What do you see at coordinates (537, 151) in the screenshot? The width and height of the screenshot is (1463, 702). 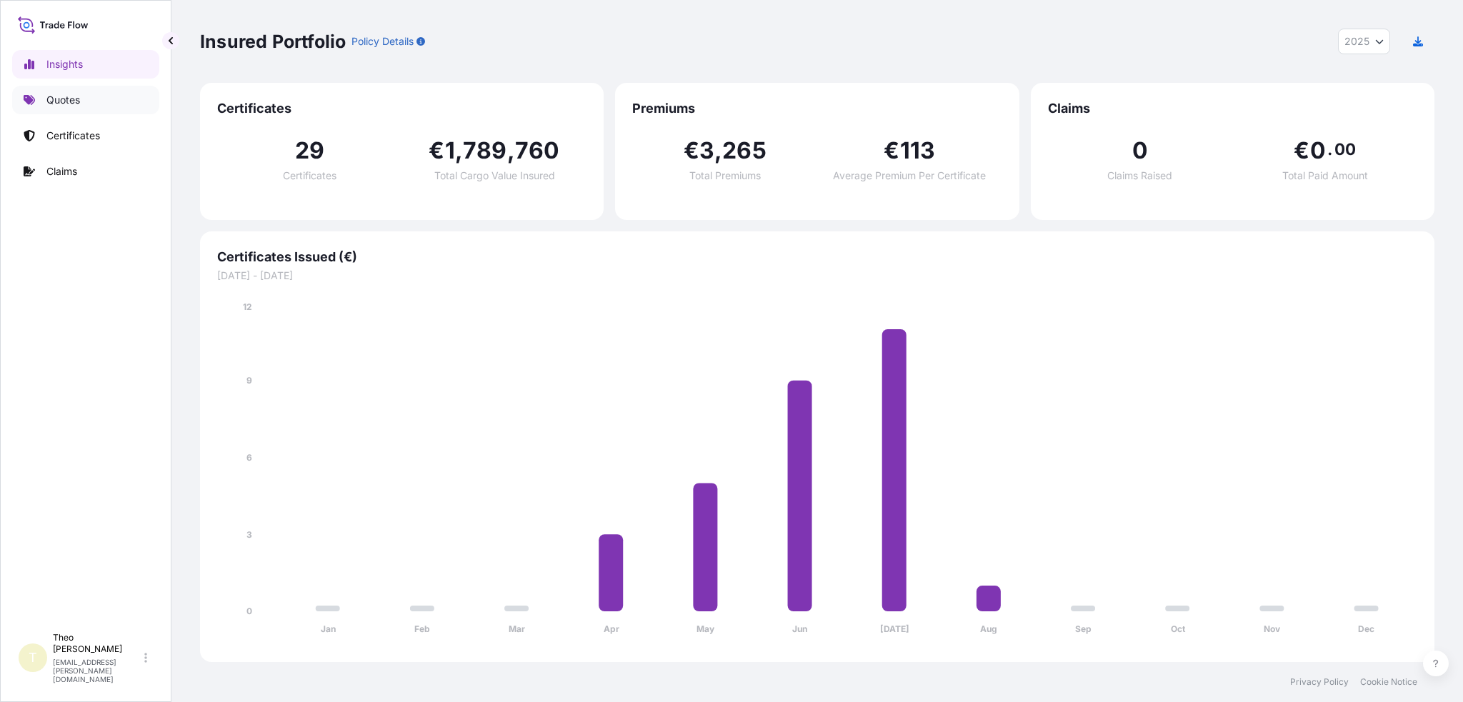 I see `span: 760` at bounding box center [537, 151].